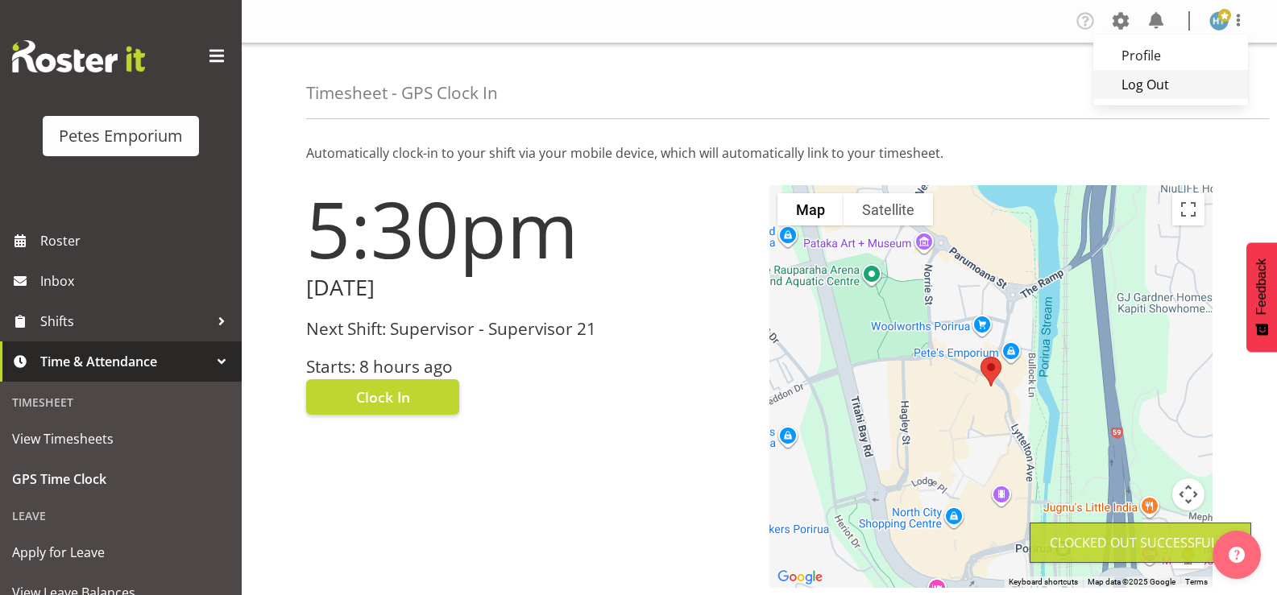  What do you see at coordinates (402, 93) in the screenshot?
I see `h4: Timesheet - GPS Clock In` at bounding box center [402, 93].